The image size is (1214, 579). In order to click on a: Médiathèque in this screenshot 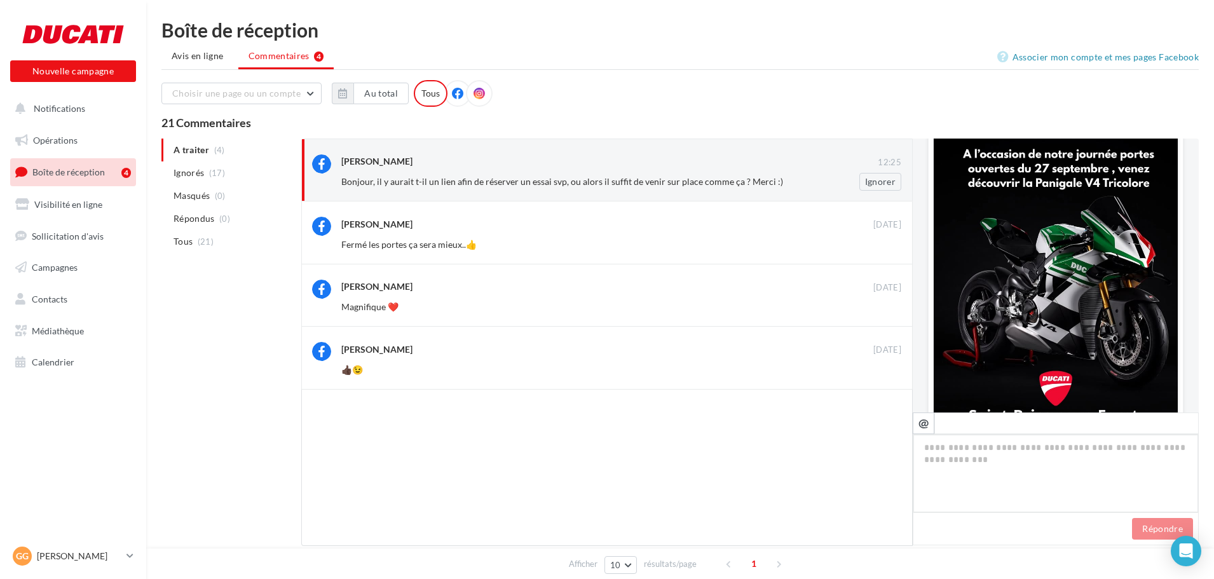, I will do `click(73, 331)`.